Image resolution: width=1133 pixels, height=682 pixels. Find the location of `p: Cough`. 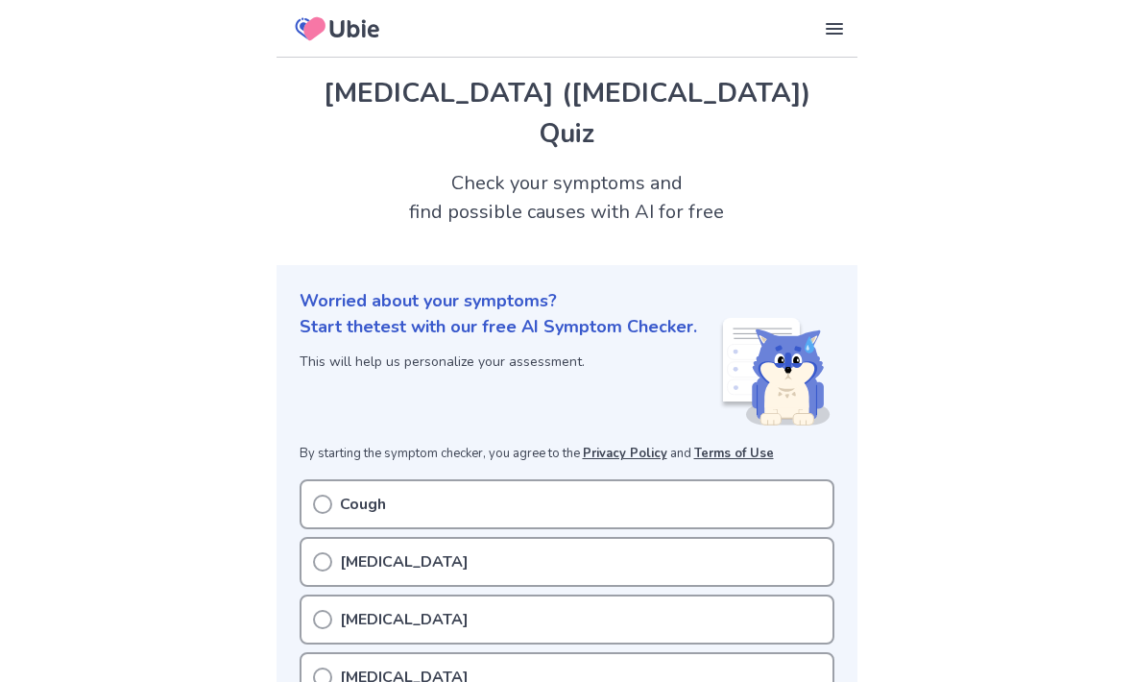

p: Cough is located at coordinates (363, 504).